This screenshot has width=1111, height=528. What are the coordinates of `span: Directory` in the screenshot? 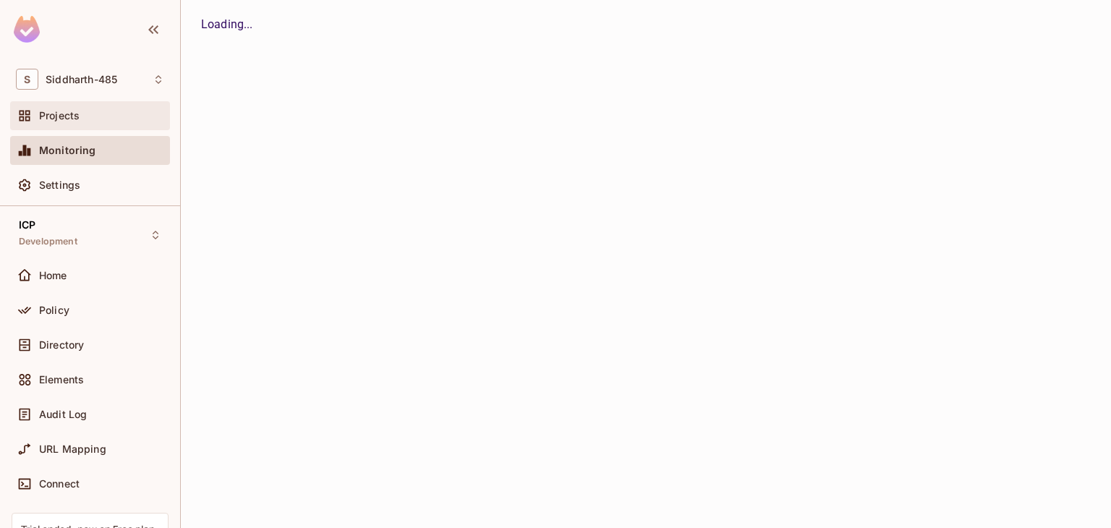 It's located at (61, 345).